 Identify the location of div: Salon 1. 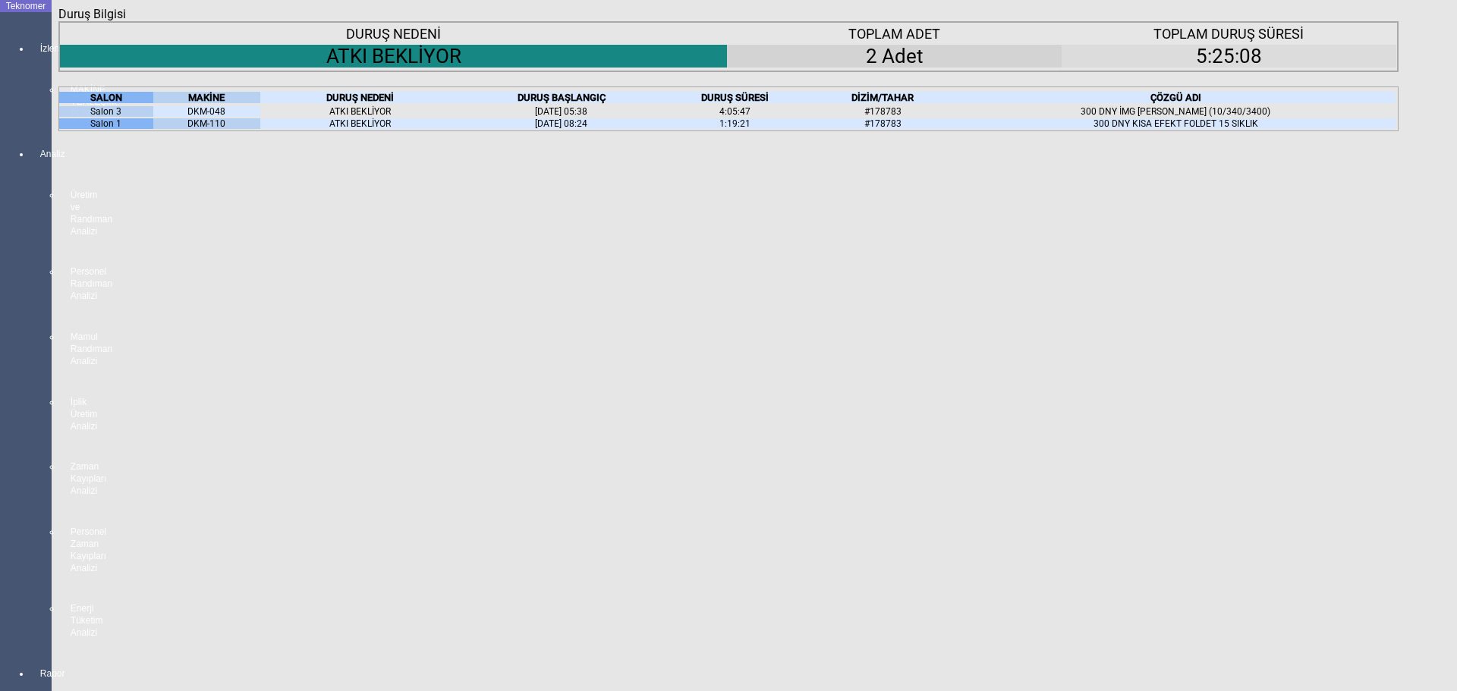
(106, 124).